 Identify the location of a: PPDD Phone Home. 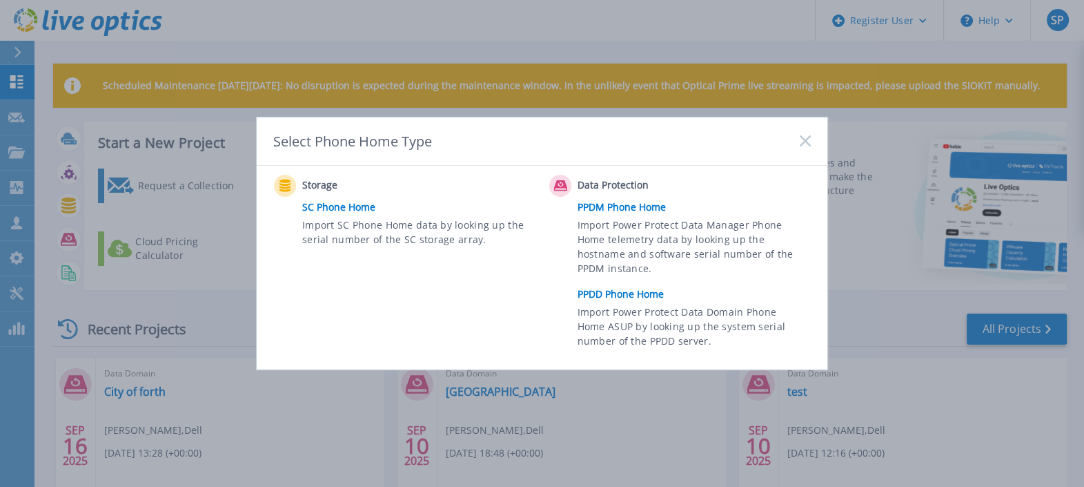
(698, 294).